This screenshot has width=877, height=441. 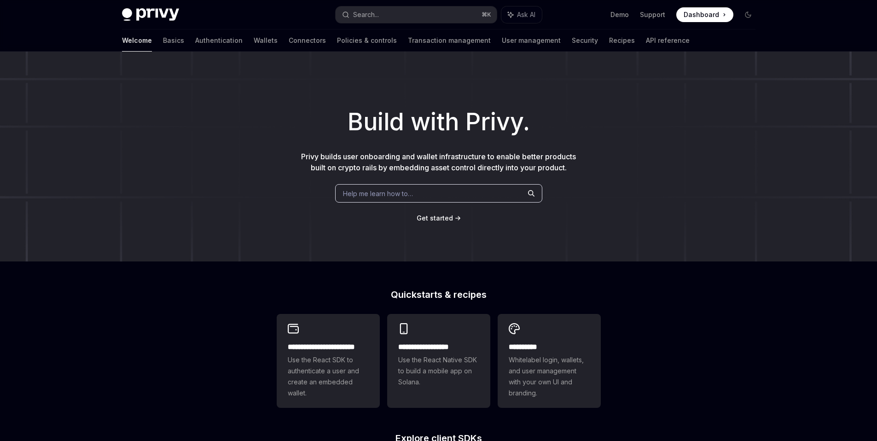 I want to click on span: Get started, so click(x=434, y=218).